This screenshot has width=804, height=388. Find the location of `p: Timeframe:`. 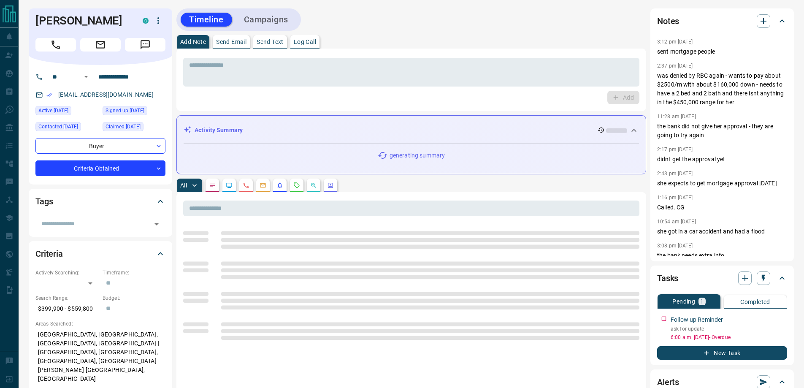

p: Timeframe: is located at coordinates (134, 272).